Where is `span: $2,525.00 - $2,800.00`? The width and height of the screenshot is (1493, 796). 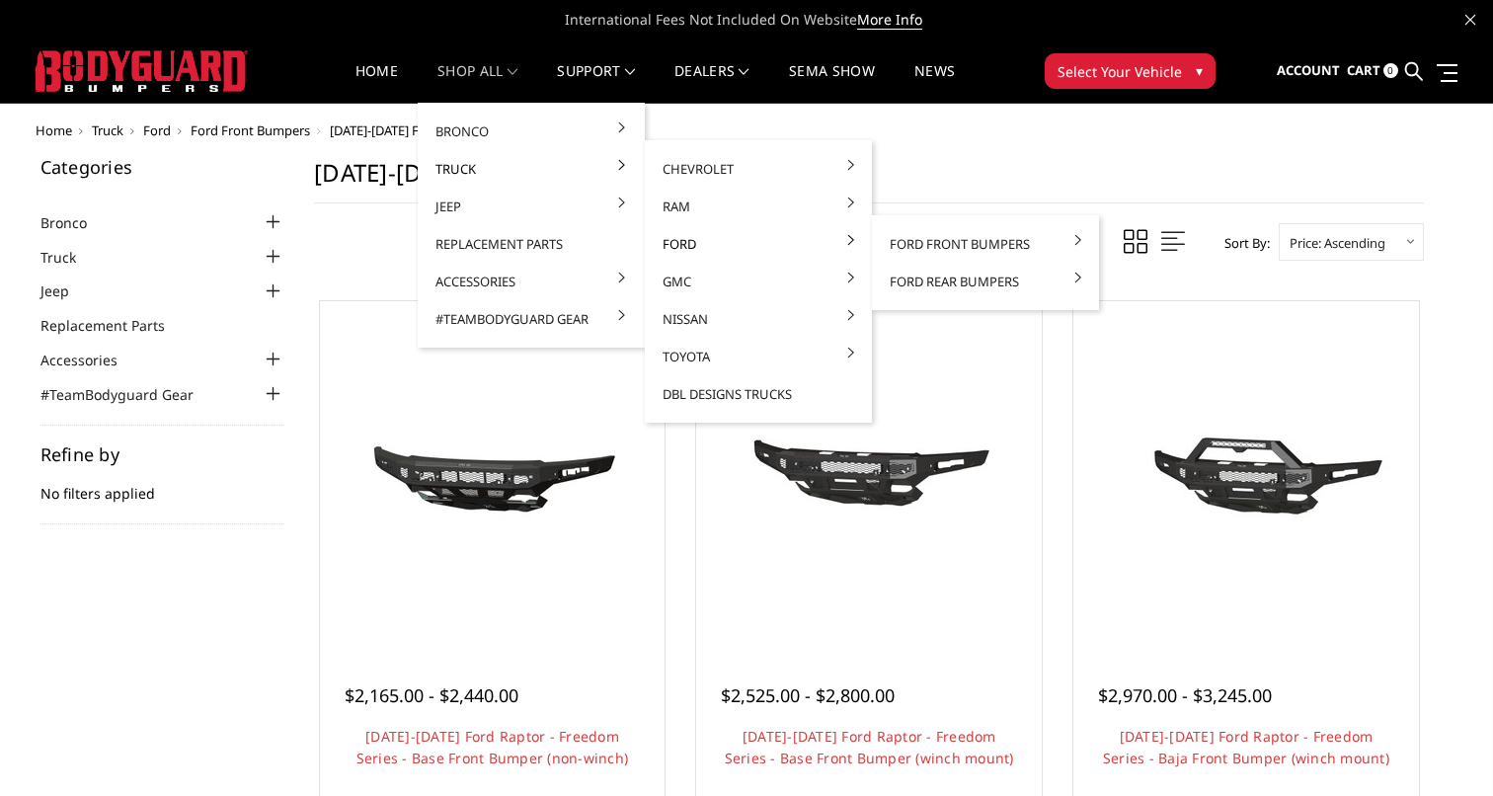 span: $2,525.00 - $2,800.00 is located at coordinates (808, 695).